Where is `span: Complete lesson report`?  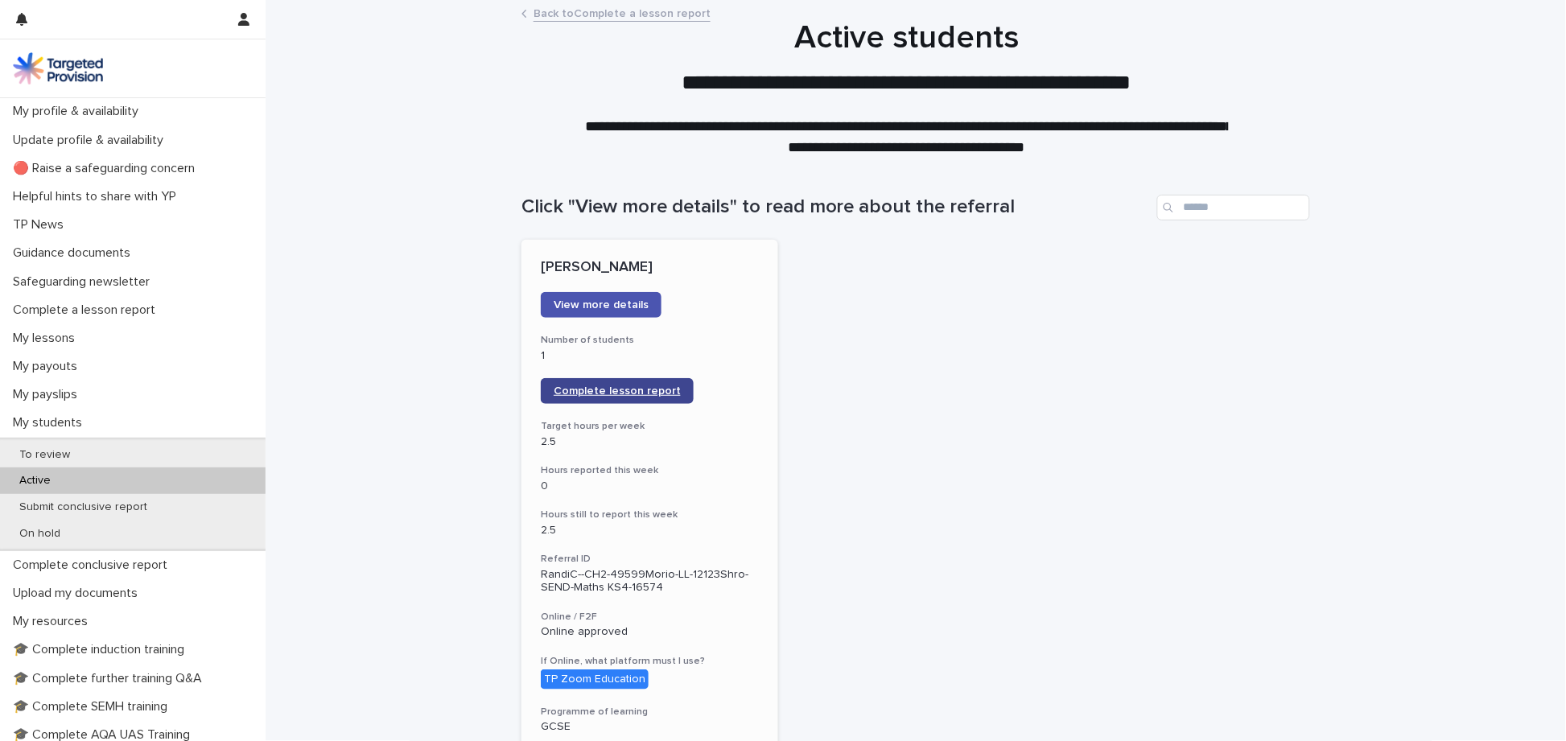
span: Complete lesson report is located at coordinates (617, 391).